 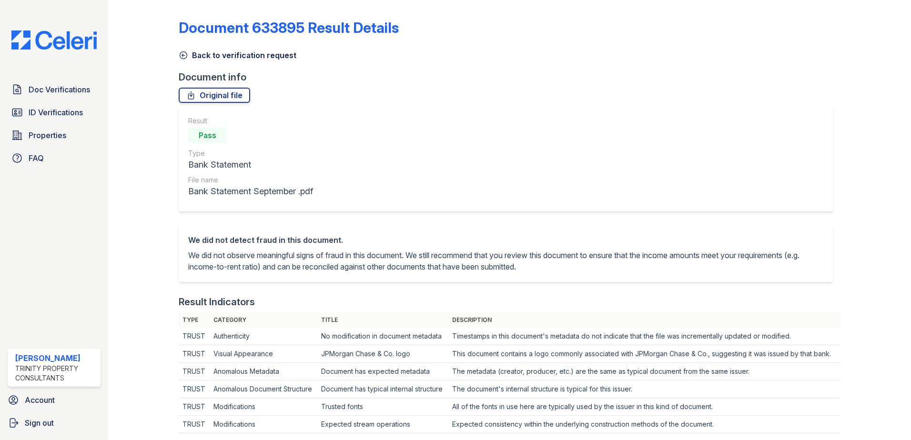 What do you see at coordinates (383, 425) in the screenshot?
I see `td: Expected stream operations` at bounding box center [383, 425].